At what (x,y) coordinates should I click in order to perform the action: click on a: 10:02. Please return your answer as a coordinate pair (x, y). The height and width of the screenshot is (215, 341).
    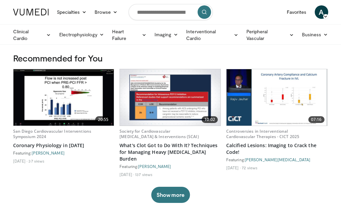
    Looking at the image, I should click on (170, 98).